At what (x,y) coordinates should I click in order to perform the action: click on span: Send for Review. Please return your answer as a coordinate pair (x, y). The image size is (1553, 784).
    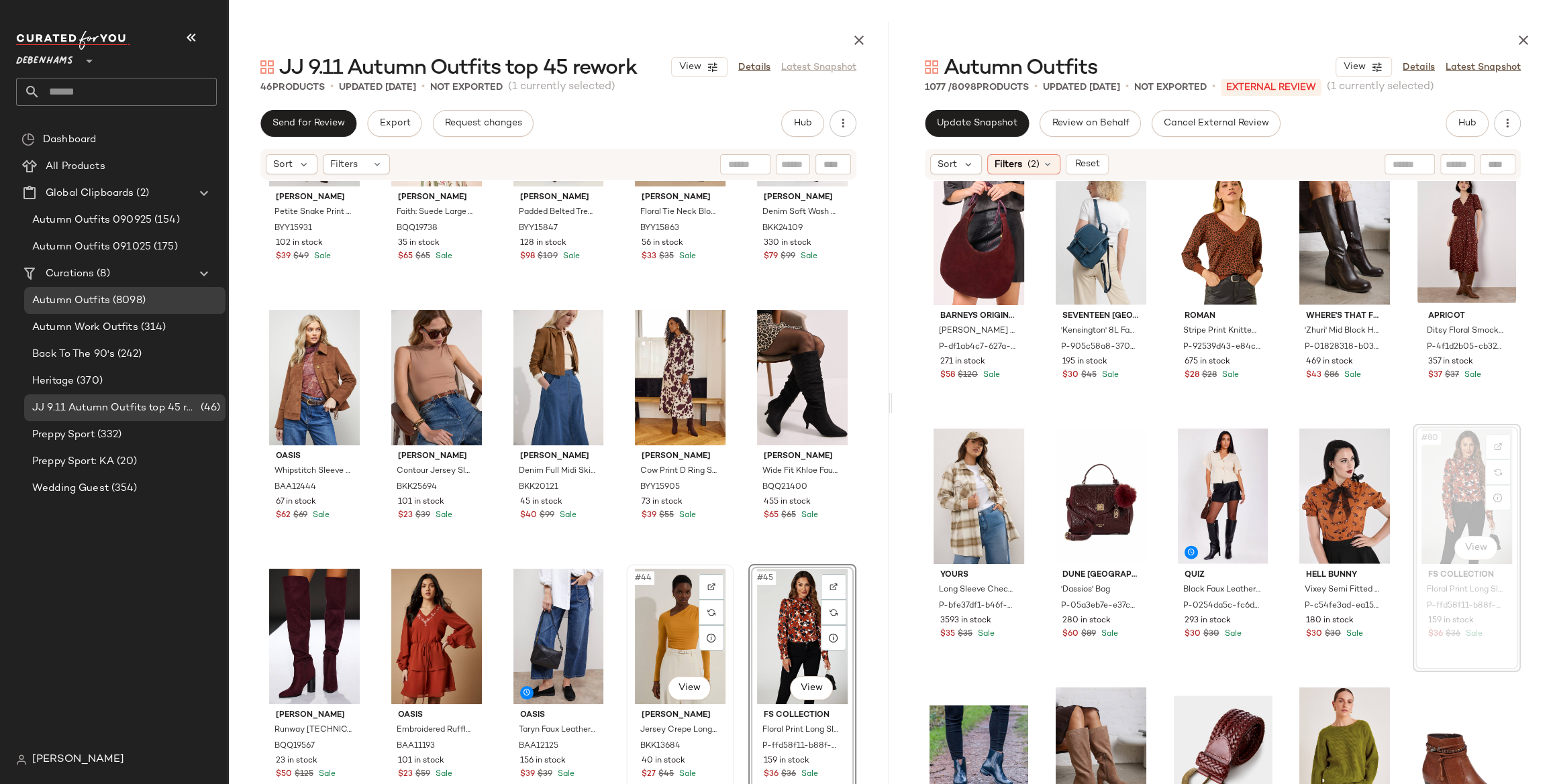
    Looking at the image, I should click on (308, 123).